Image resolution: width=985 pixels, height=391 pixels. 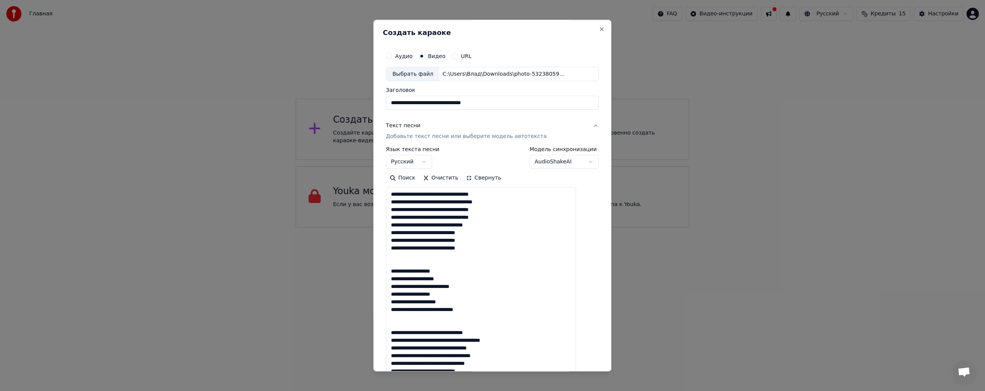 I want to click on label: Заголовок, so click(x=492, y=90).